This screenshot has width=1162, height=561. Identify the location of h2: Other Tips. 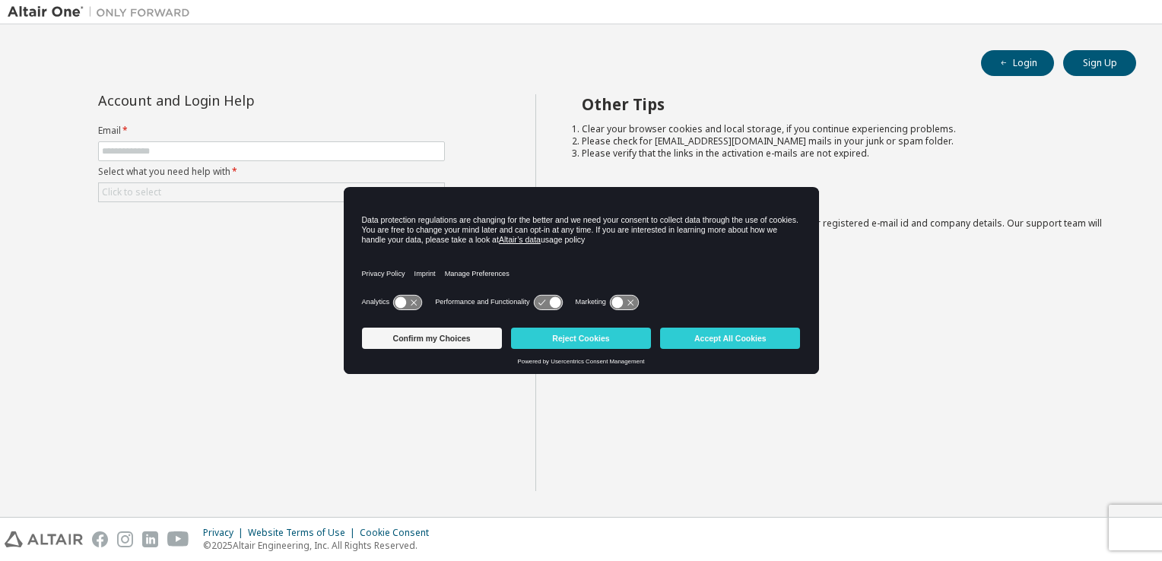
(846, 104).